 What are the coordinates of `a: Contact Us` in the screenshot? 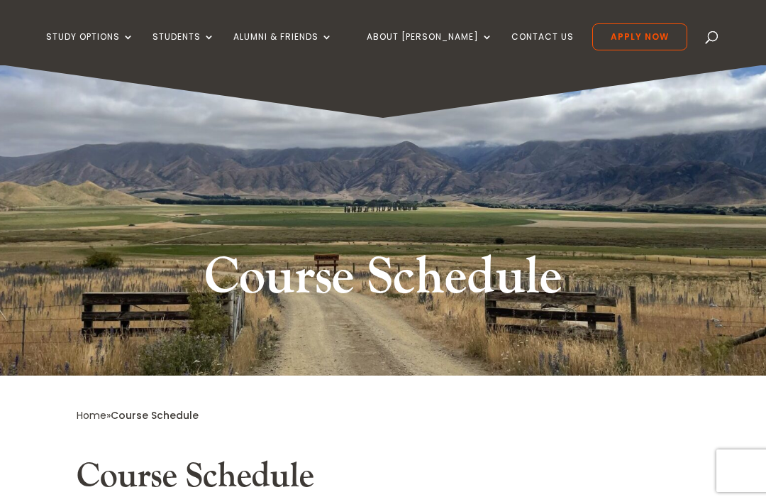 It's located at (543, 48).